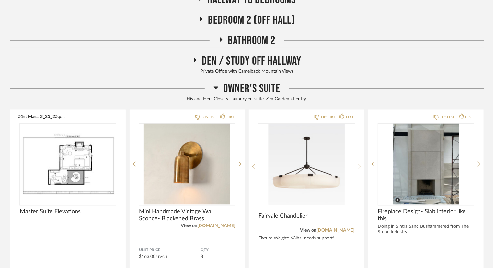  Describe the element at coordinates (170, 250) in the screenshot. I see `span: Unit Price` at that location.